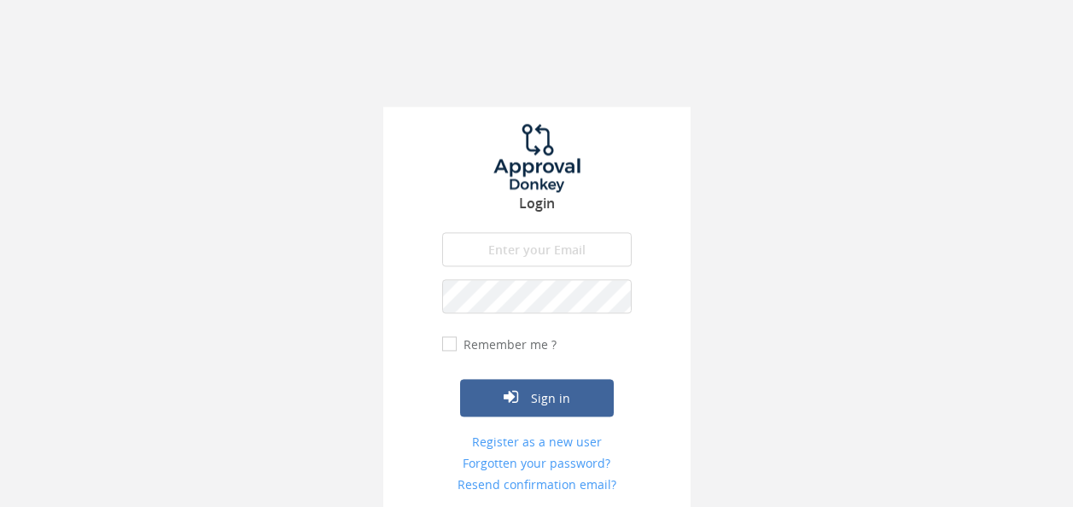 Image resolution: width=1073 pixels, height=507 pixels. What do you see at coordinates (537, 486) in the screenshot?
I see `a: Resend confirmation email?` at bounding box center [537, 486].